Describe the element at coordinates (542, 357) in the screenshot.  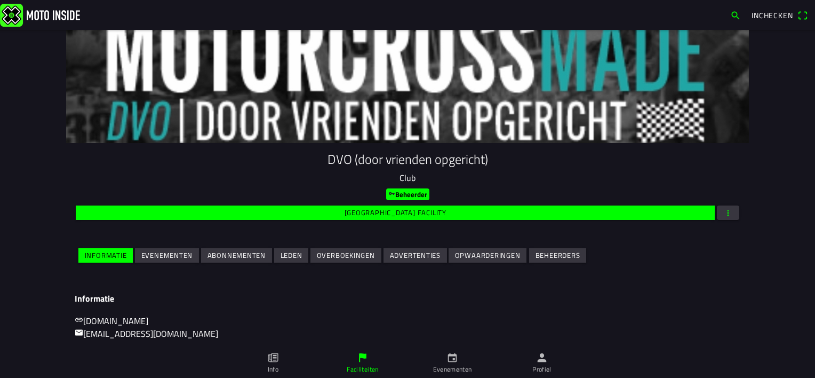
I see `ion-icon: person` at that location.